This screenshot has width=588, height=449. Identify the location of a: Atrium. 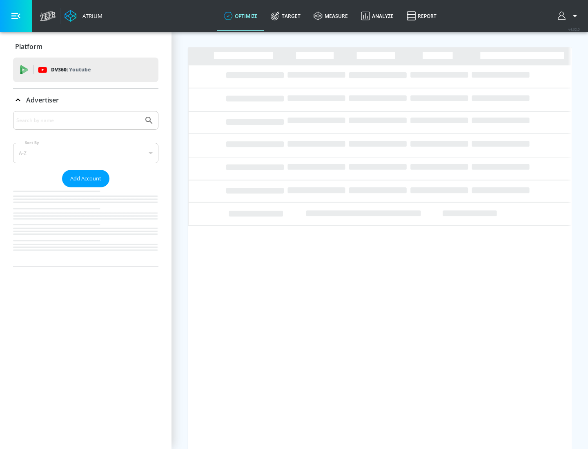
(83, 16).